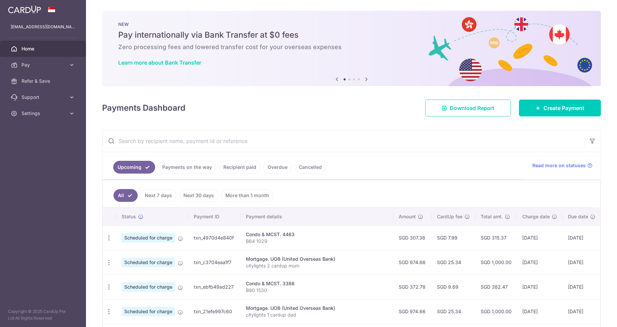 This screenshot has width=617, height=327. I want to click on td: SGD 7.99, so click(454, 237).